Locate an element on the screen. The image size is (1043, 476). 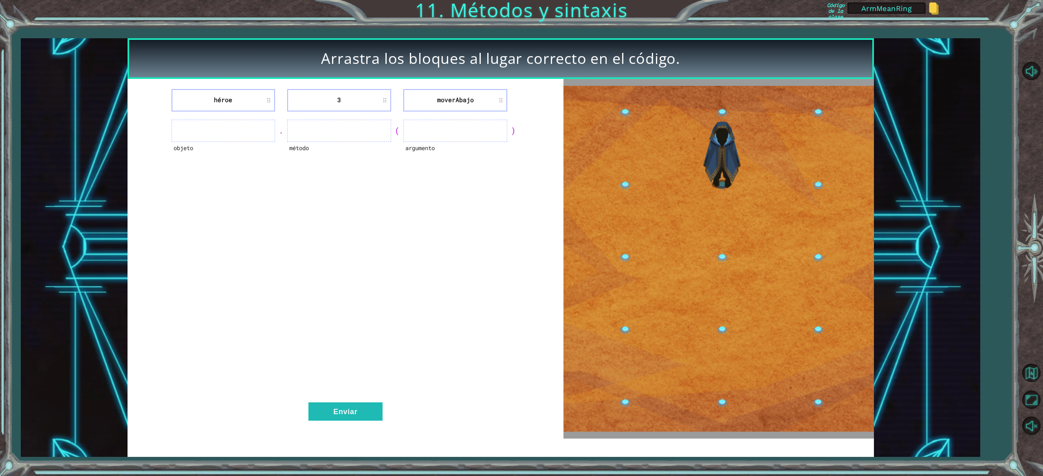
li: héroe is located at coordinates (223, 100).